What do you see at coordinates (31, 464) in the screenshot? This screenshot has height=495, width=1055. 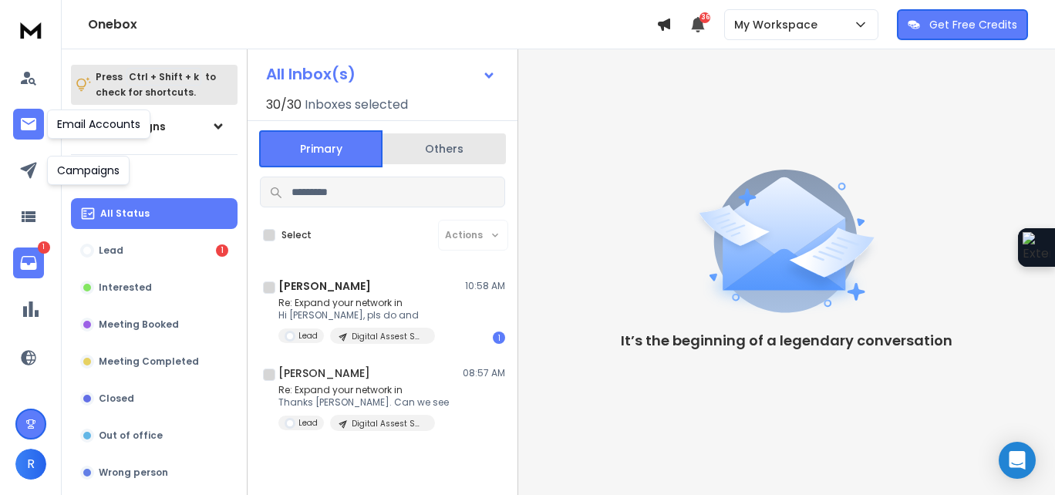 I see `button: R` at bounding box center [31, 464].